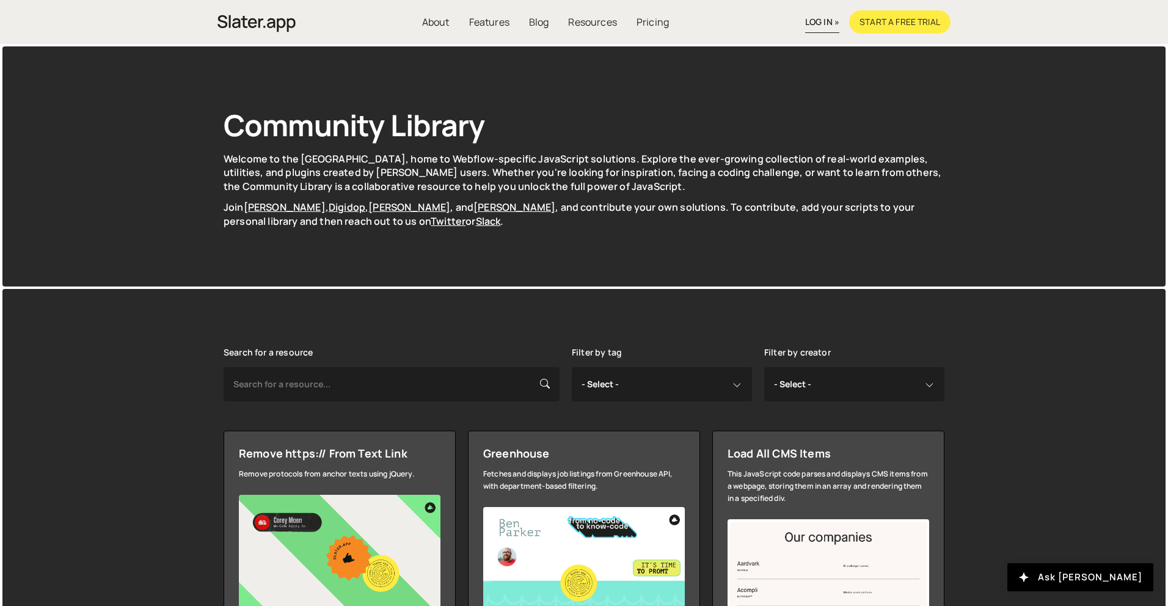  Describe the element at coordinates (435, 22) in the screenshot. I see `a: About` at that location.